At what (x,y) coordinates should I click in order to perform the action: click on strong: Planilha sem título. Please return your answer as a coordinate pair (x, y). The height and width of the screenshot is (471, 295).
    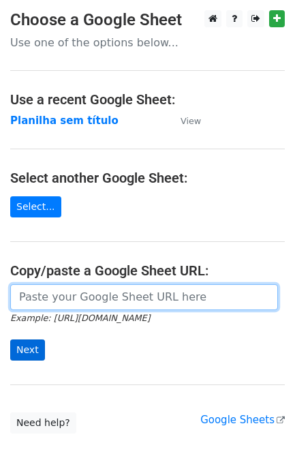
    Looking at the image, I should click on (64, 121).